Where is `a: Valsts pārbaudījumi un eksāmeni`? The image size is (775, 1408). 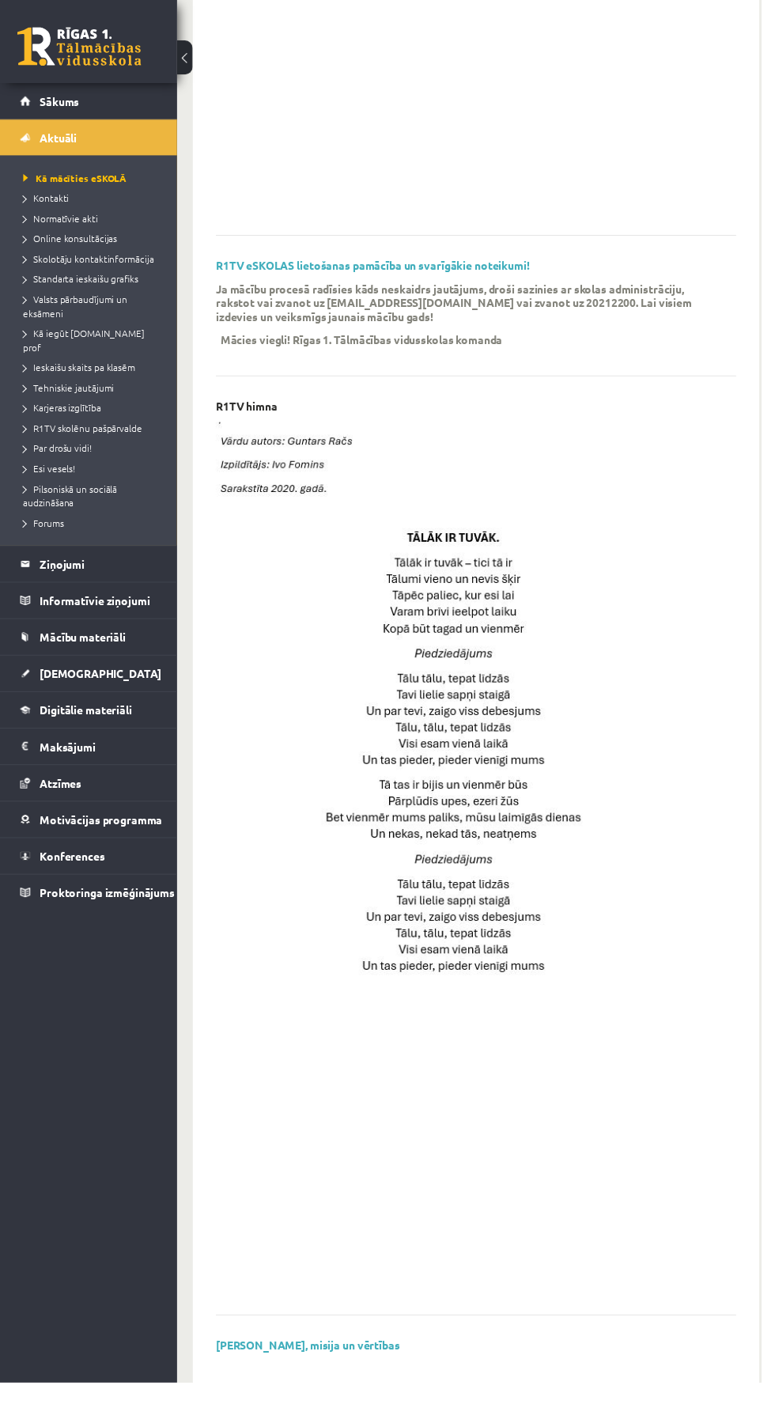
a: Valsts pārbaudījumi un eksāmeni is located at coordinates (94, 312).